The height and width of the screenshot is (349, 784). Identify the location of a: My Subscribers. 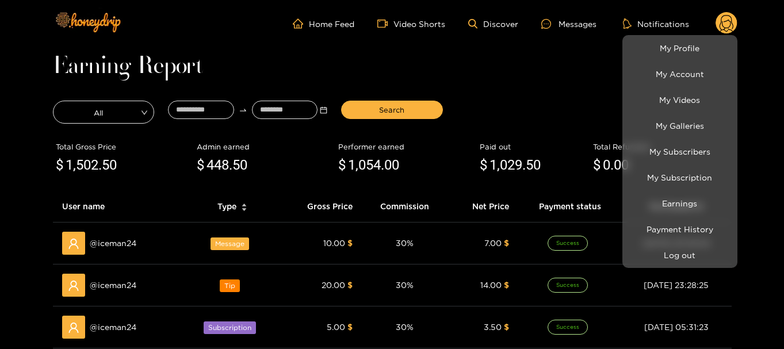
(680, 151).